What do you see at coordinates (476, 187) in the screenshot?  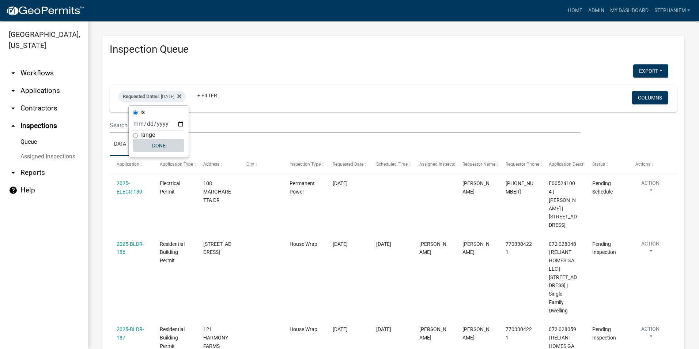 I see `span: Kenteria Williams` at bounding box center [476, 187].